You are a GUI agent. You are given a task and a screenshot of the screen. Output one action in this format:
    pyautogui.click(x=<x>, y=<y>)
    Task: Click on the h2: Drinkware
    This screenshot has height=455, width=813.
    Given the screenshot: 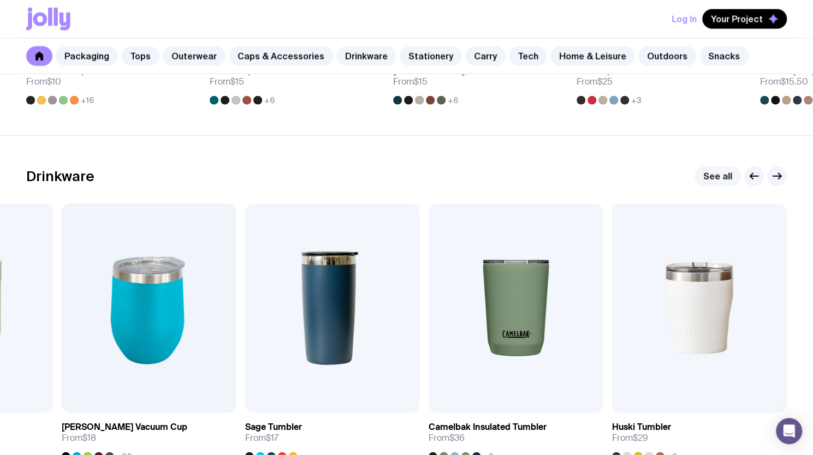 What is the action you would take?
    pyautogui.click(x=60, y=176)
    